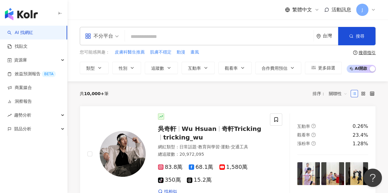 The image size is (388, 193). I want to click on div: 1.28%, so click(360, 144).